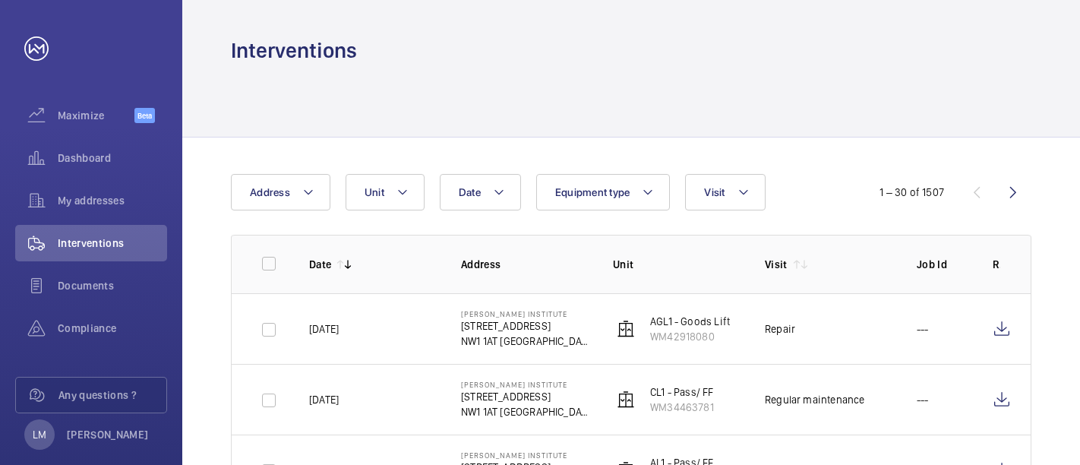  I want to click on button: Visit, so click(725, 192).